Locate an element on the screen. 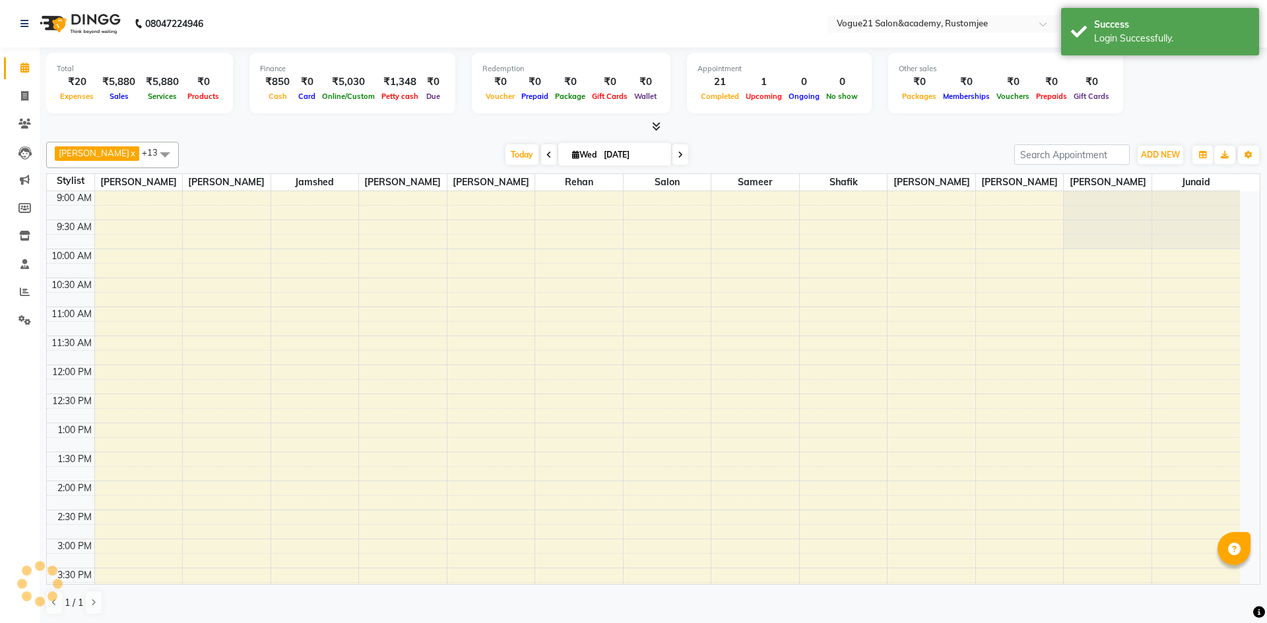 This screenshot has height=623, width=1267. span: Cash is located at coordinates (278, 96).